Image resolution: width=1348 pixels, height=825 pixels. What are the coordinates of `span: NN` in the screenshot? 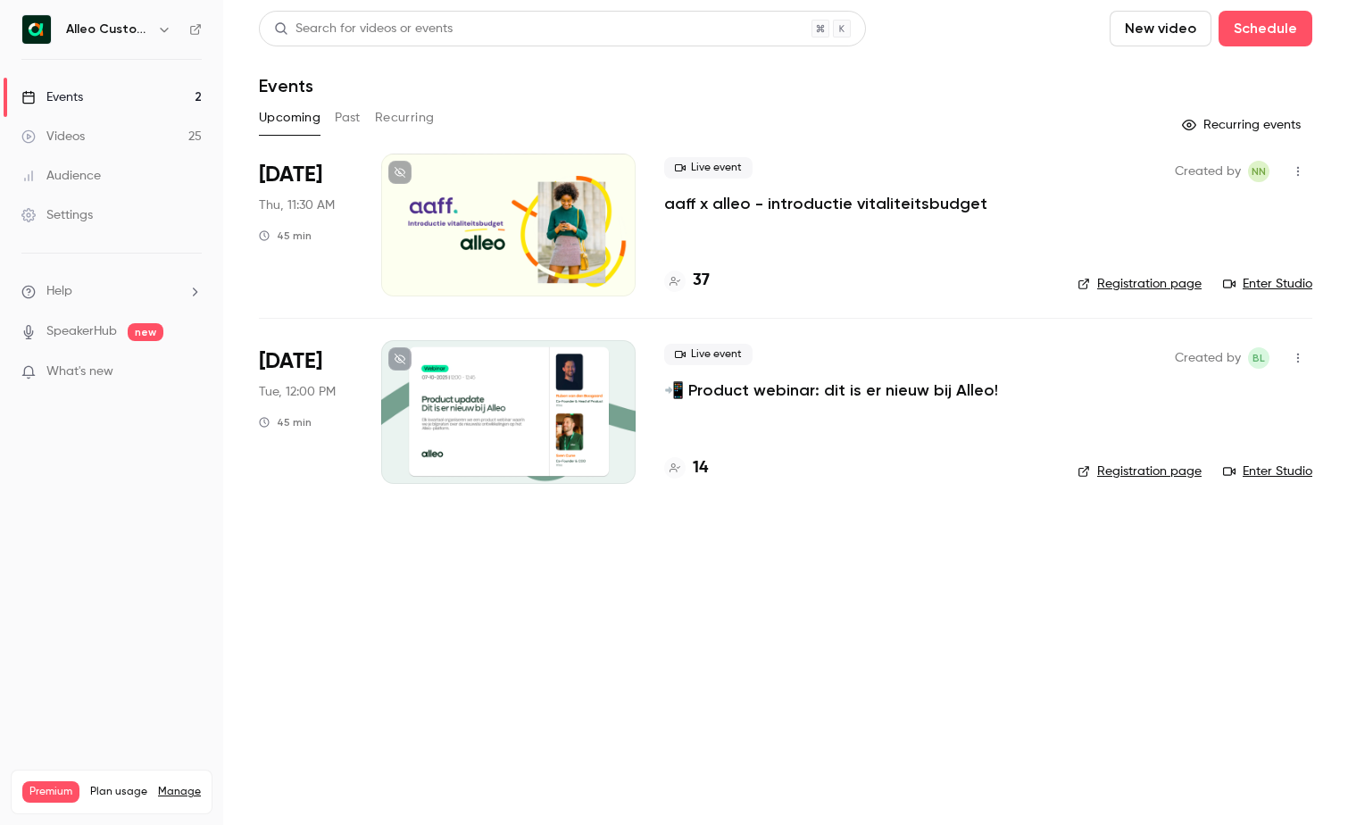 It's located at (1259, 171).